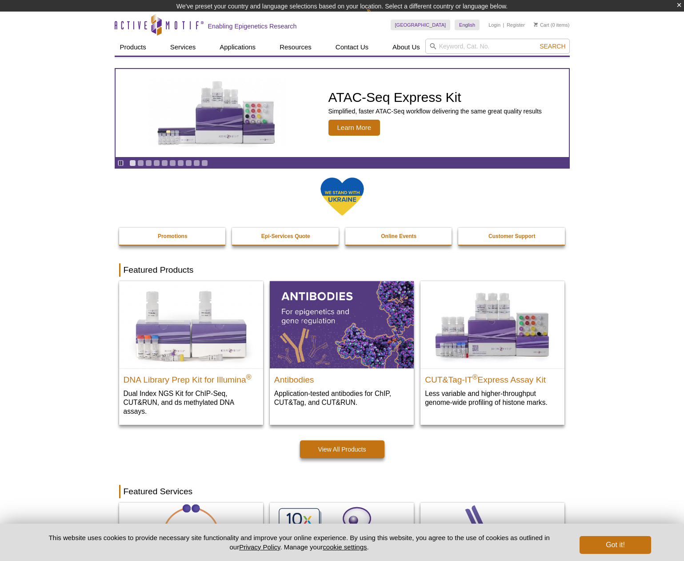 Image resolution: width=684 pixels, height=561 pixels. What do you see at coordinates (165, 163) in the screenshot?
I see `a: Go to slide 5` at bounding box center [165, 163].